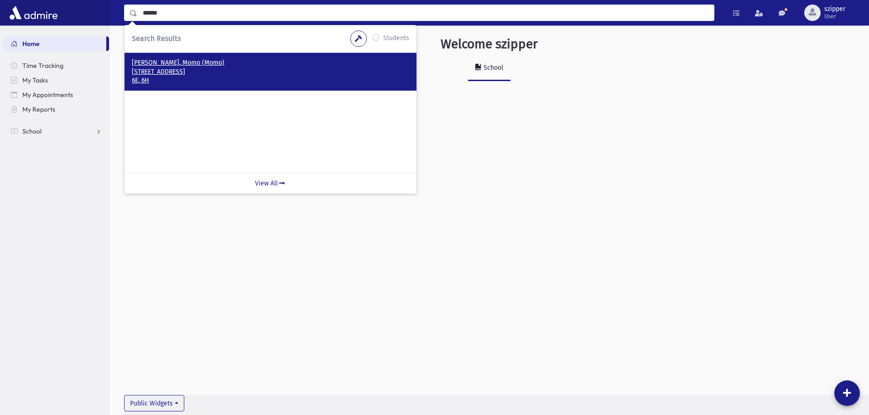 This screenshot has height=415, width=869. I want to click on div: School, so click(492, 67).